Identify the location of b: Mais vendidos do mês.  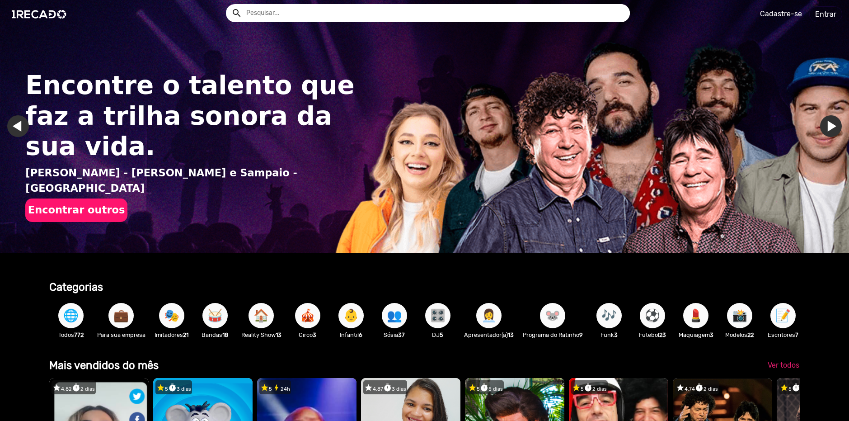
(104, 365).